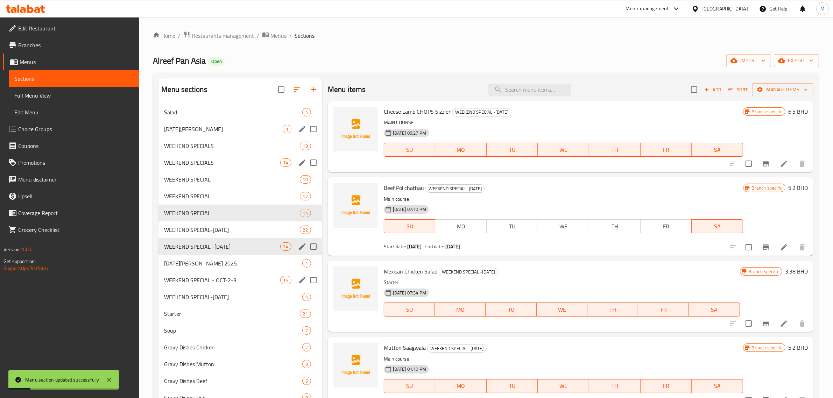 The width and height of the screenshot is (833, 398). What do you see at coordinates (26, 268) in the screenshot?
I see `a: Support.OpsPlatform` at bounding box center [26, 268].